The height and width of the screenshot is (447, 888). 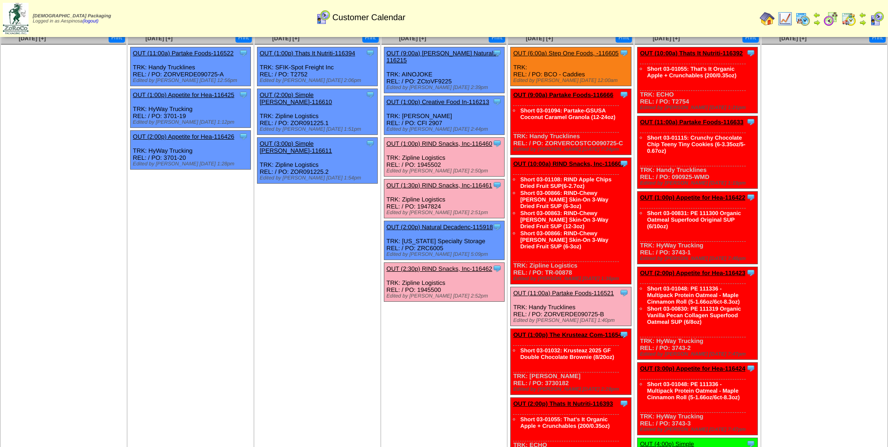 What do you see at coordinates (184, 136) in the screenshot?
I see `a: OUT (2:00p) Appetite for Hea-116426` at bounding box center [184, 136].